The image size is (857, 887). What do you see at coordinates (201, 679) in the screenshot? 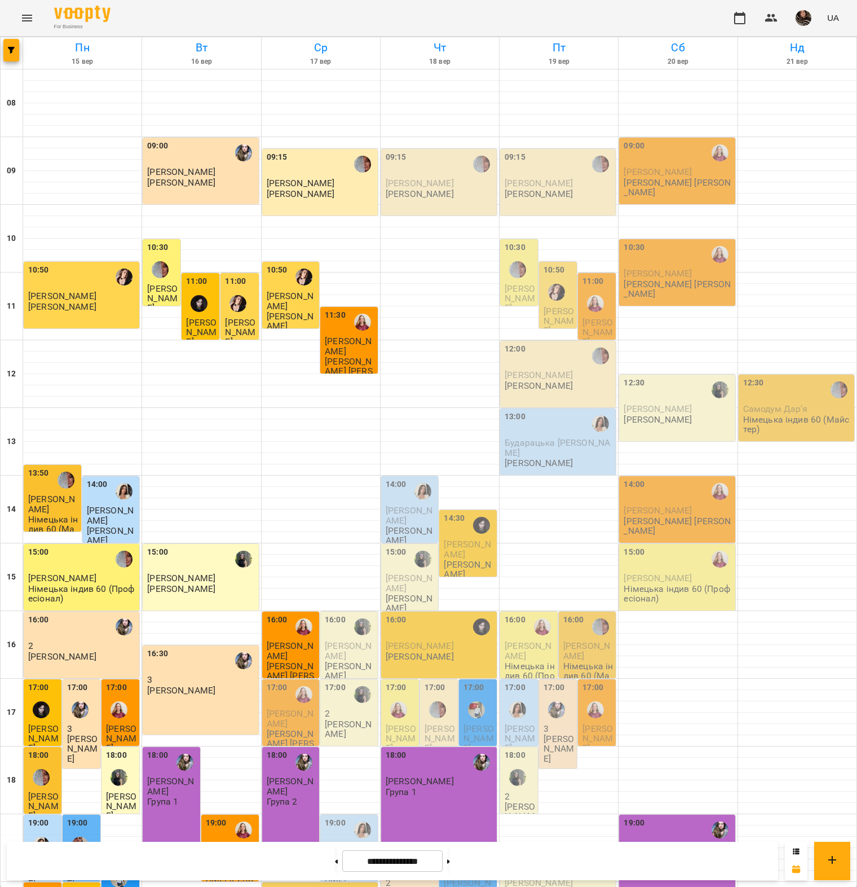
I see `p: 3` at bounding box center [201, 679].